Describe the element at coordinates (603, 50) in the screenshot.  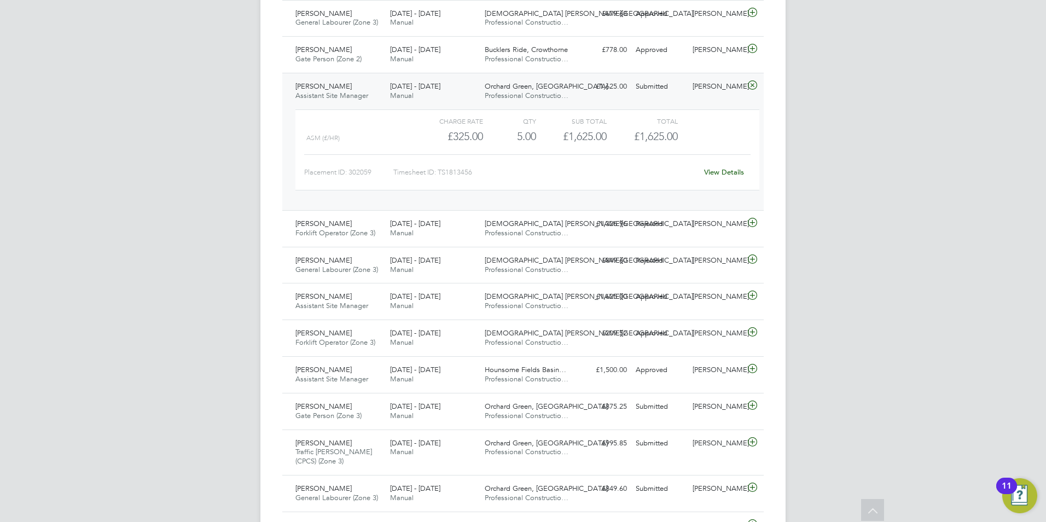
I see `div: £778.00` at that location.